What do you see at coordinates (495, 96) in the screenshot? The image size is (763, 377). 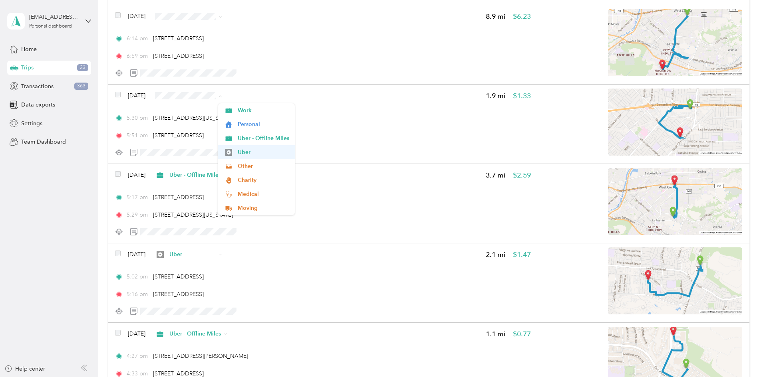 I see `span: 1.9 mi` at bounding box center [495, 96].